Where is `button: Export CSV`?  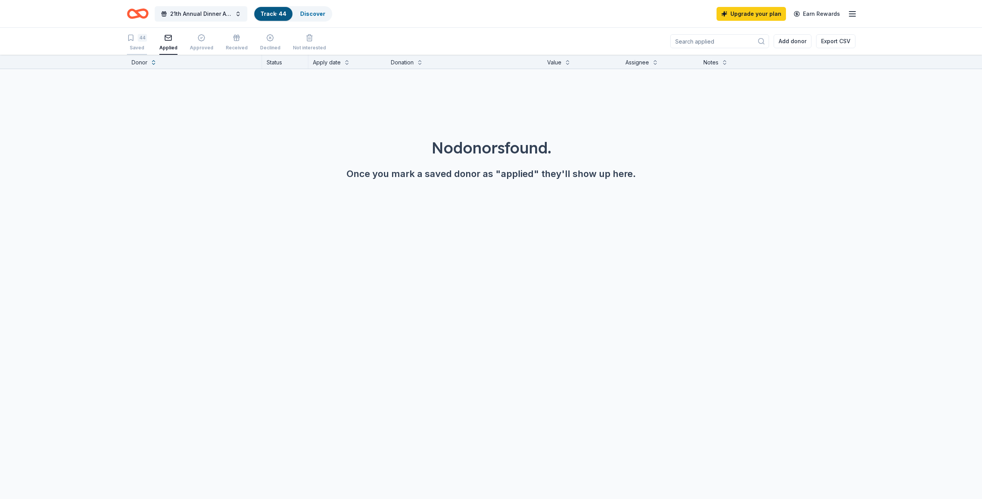
button: Export CSV is located at coordinates (836, 41).